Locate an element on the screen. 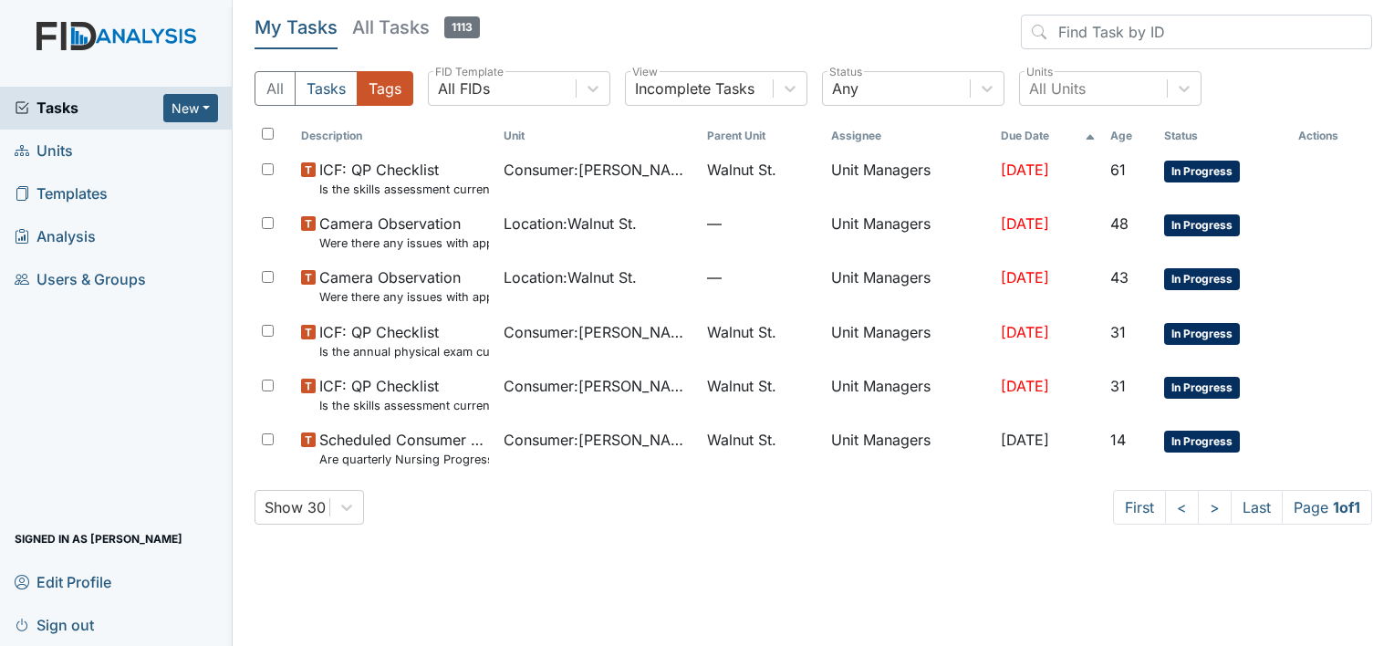 The height and width of the screenshot is (646, 1394). a: Last is located at coordinates (1256, 507).